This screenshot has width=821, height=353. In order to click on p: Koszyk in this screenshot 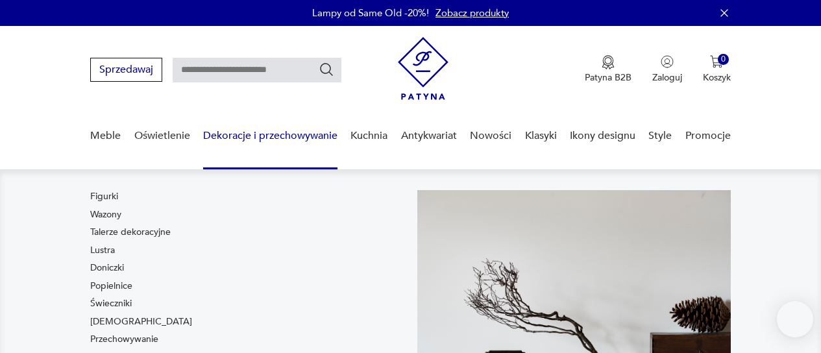, I will do `click(717, 77)`.